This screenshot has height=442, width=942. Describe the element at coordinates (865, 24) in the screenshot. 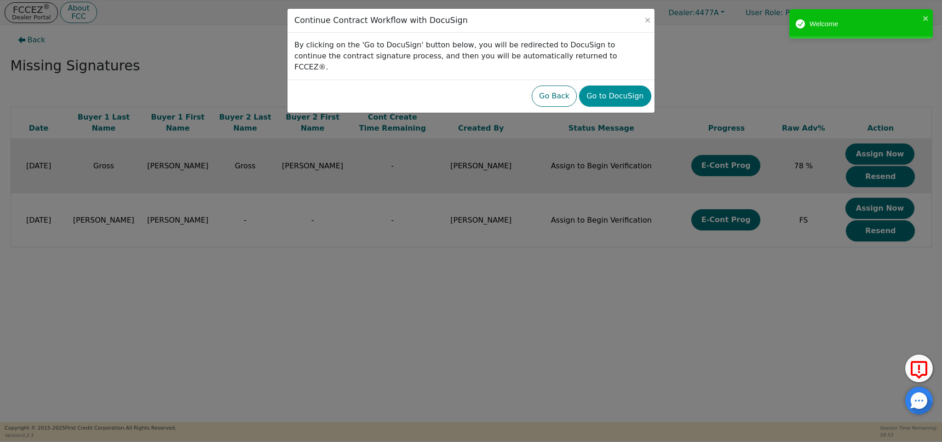

I see `div: Welcome` at that location.